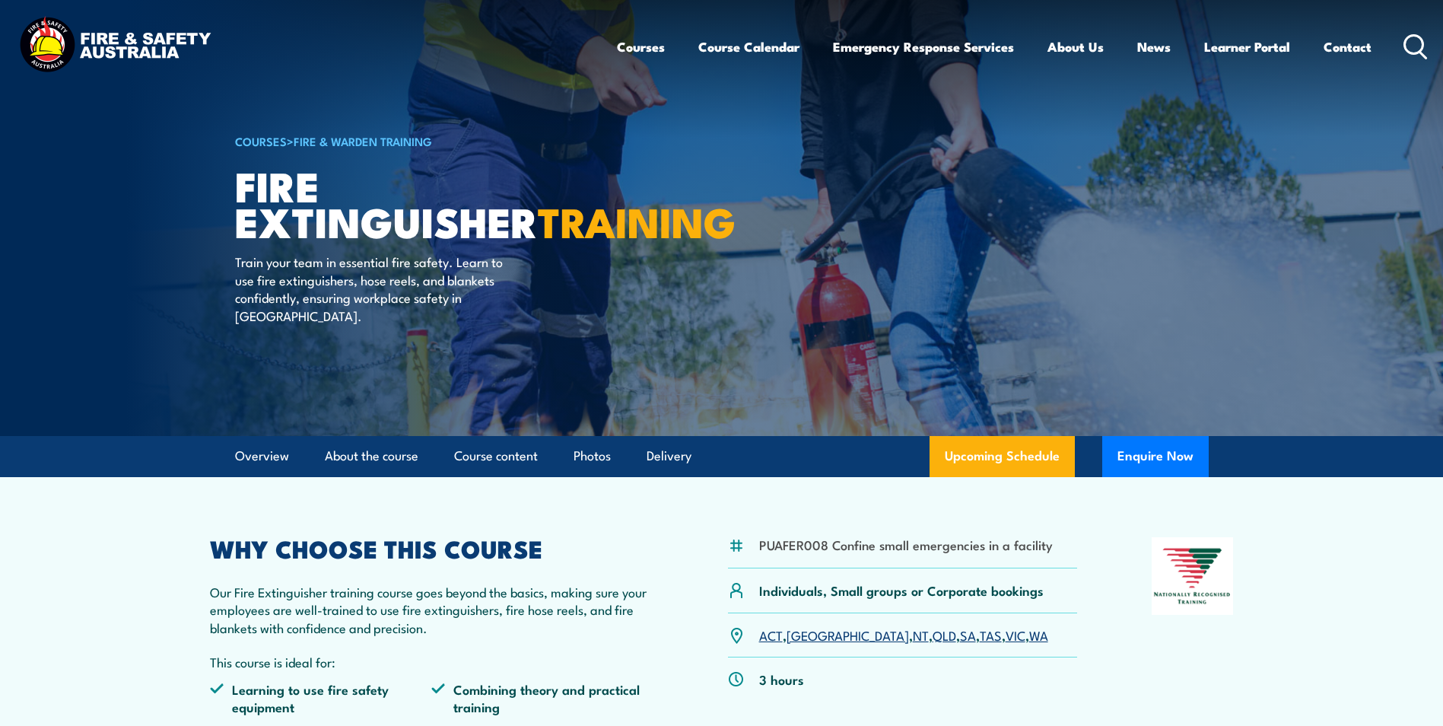  I want to click on li: Learning to use fire safety equipment, so click(321, 698).